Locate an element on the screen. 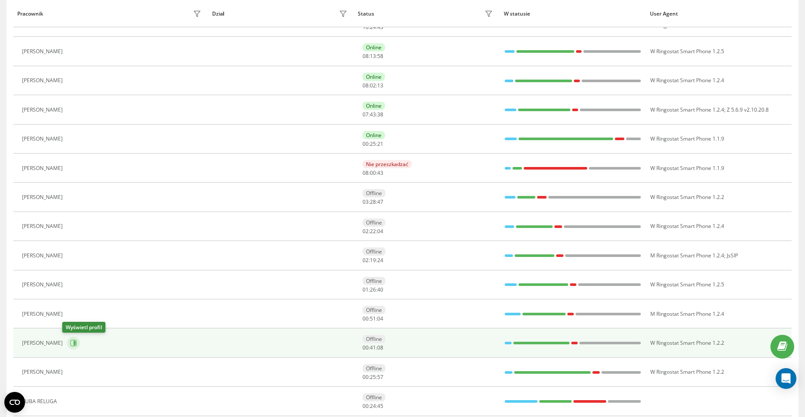 The image size is (805, 417). span: 38 is located at coordinates (380, 114).